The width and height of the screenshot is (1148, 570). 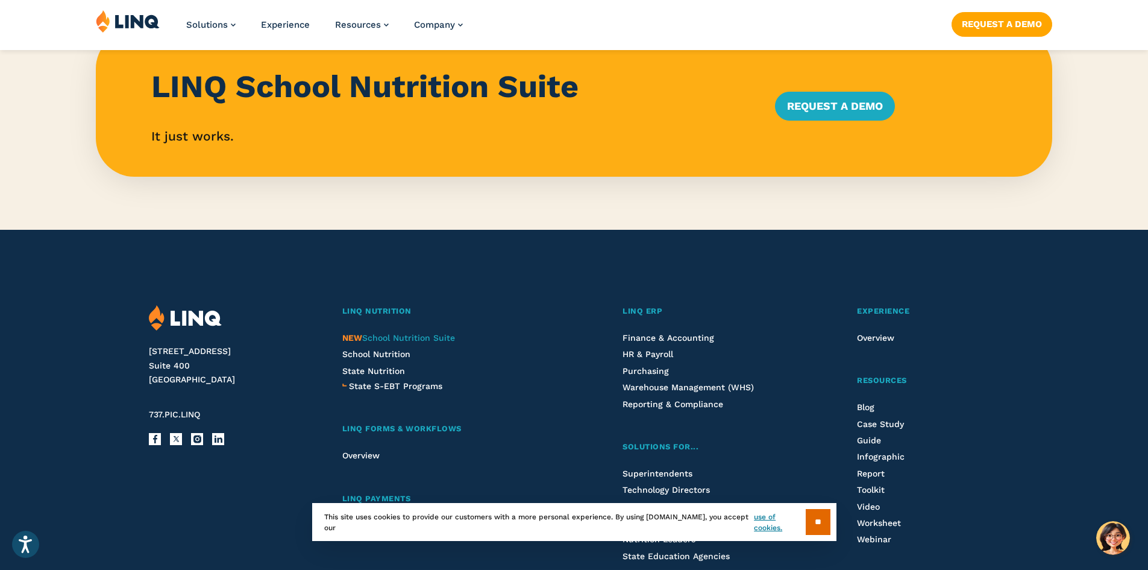 I want to click on a: use of cookies., so click(x=779, y=522).